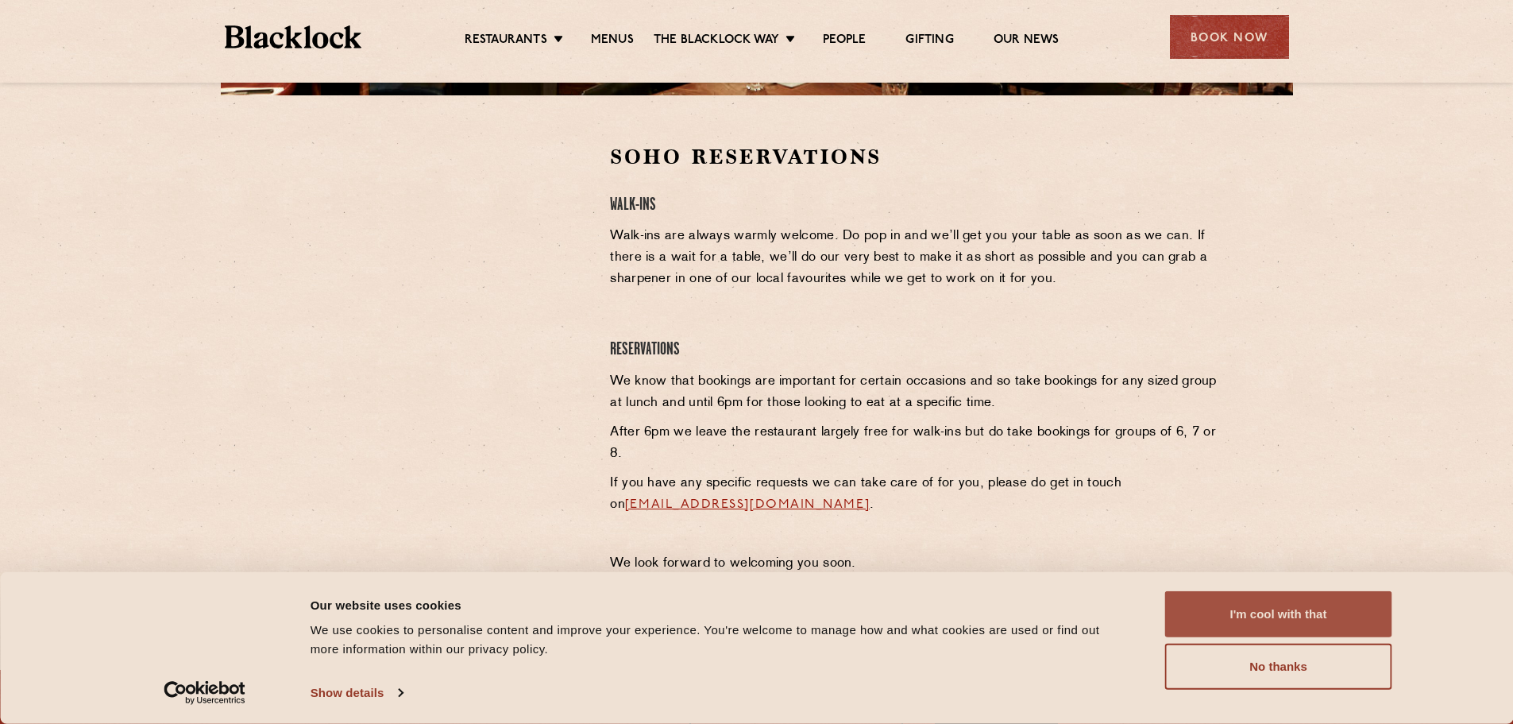 Image resolution: width=1513 pixels, height=724 pixels. Describe the element at coordinates (929, 41) in the screenshot. I see `a: Gifting` at that location.